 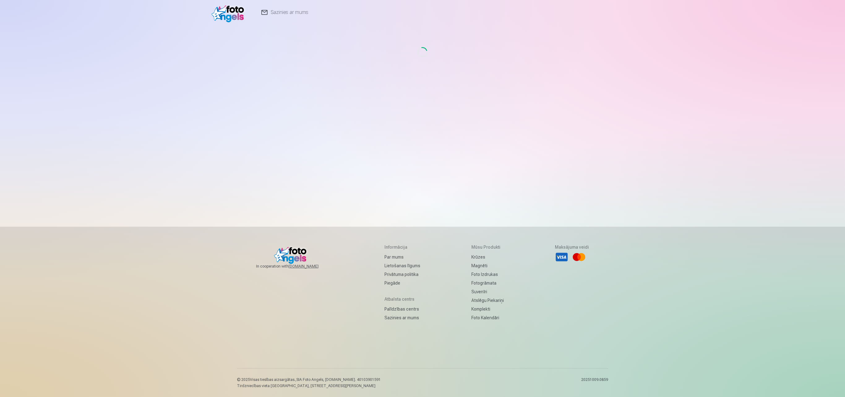 I want to click on h5: Mūsu produkti, so click(x=488, y=247).